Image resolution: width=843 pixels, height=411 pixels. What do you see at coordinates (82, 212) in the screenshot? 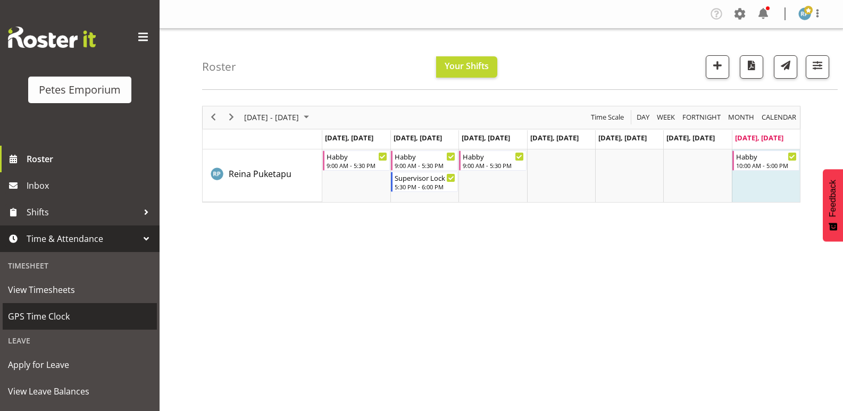
I see `span: Shifts` at bounding box center [82, 212].